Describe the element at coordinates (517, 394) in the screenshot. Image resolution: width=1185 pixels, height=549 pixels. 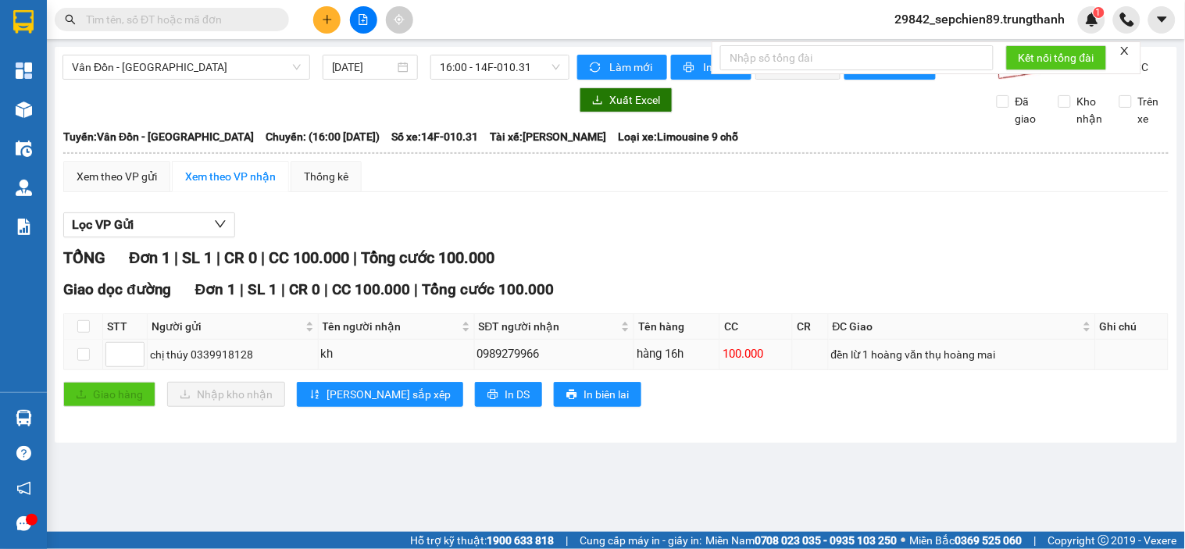
I see `span: In DS` at that location.